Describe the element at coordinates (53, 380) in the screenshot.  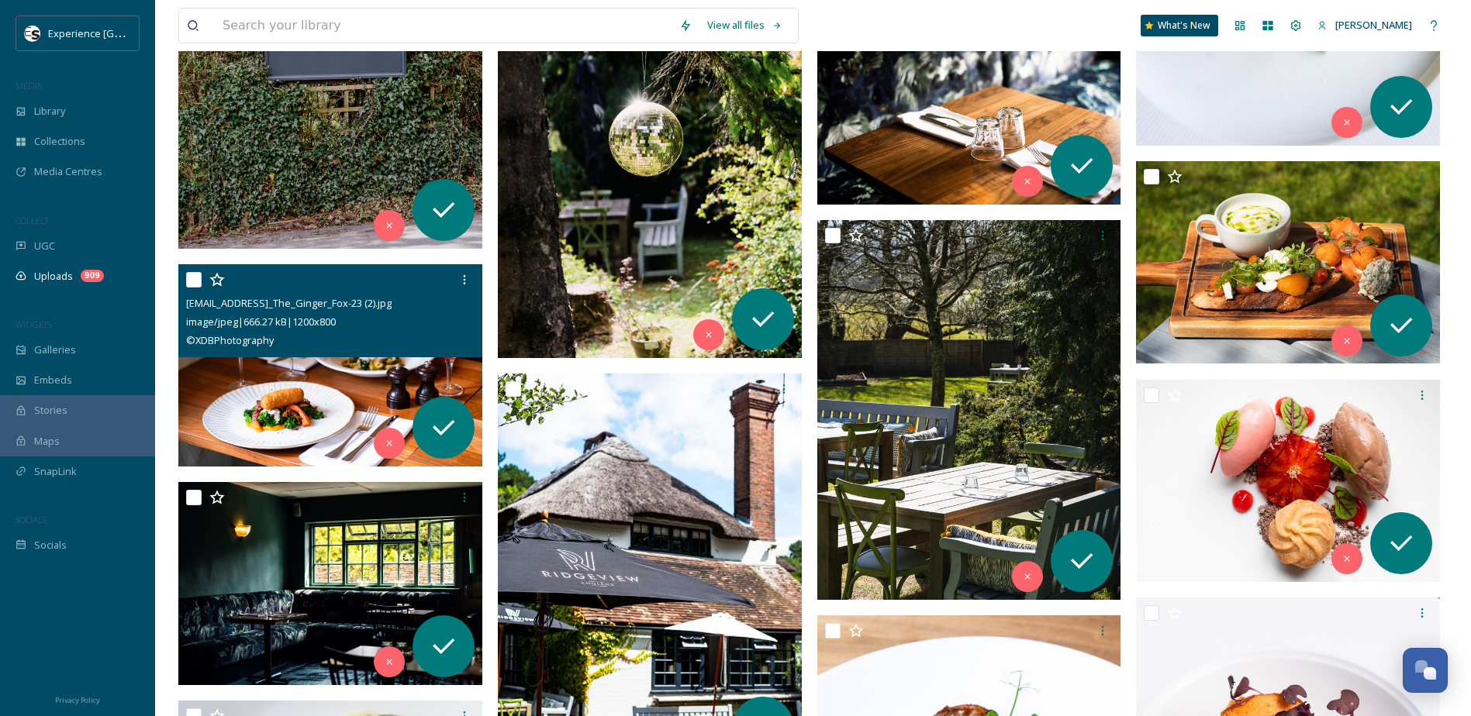
I see `span: Embeds` at that location.